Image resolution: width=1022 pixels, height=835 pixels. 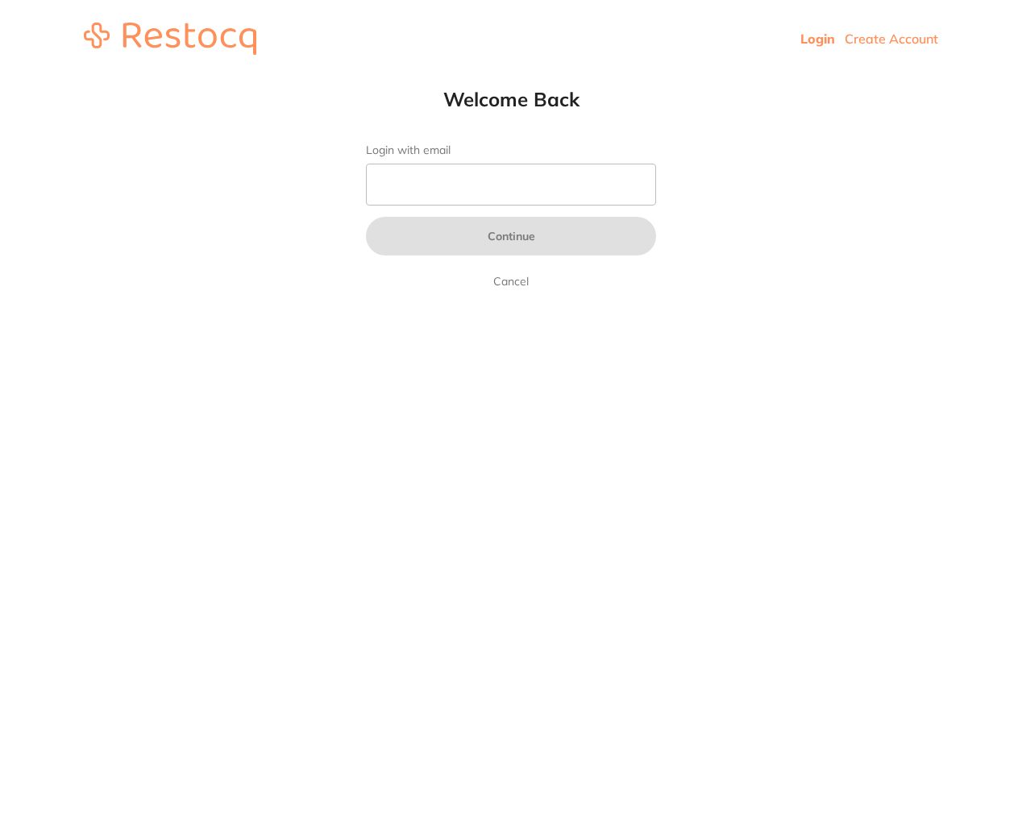 What do you see at coordinates (511, 99) in the screenshot?
I see `h1: Welcome Back` at bounding box center [511, 99].